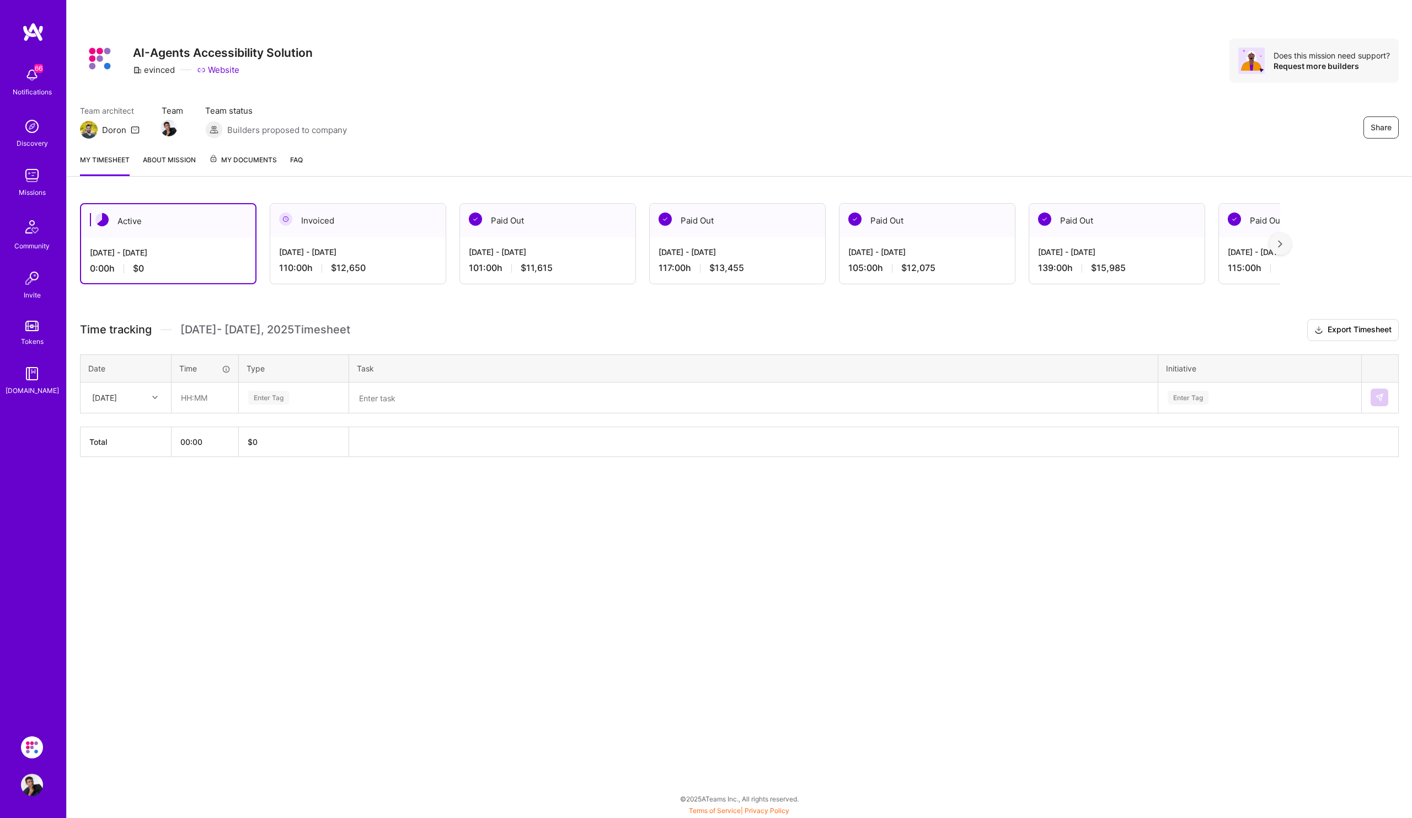  Describe the element at coordinates (32, 341) in the screenshot. I see `div: Tokens` at that location.